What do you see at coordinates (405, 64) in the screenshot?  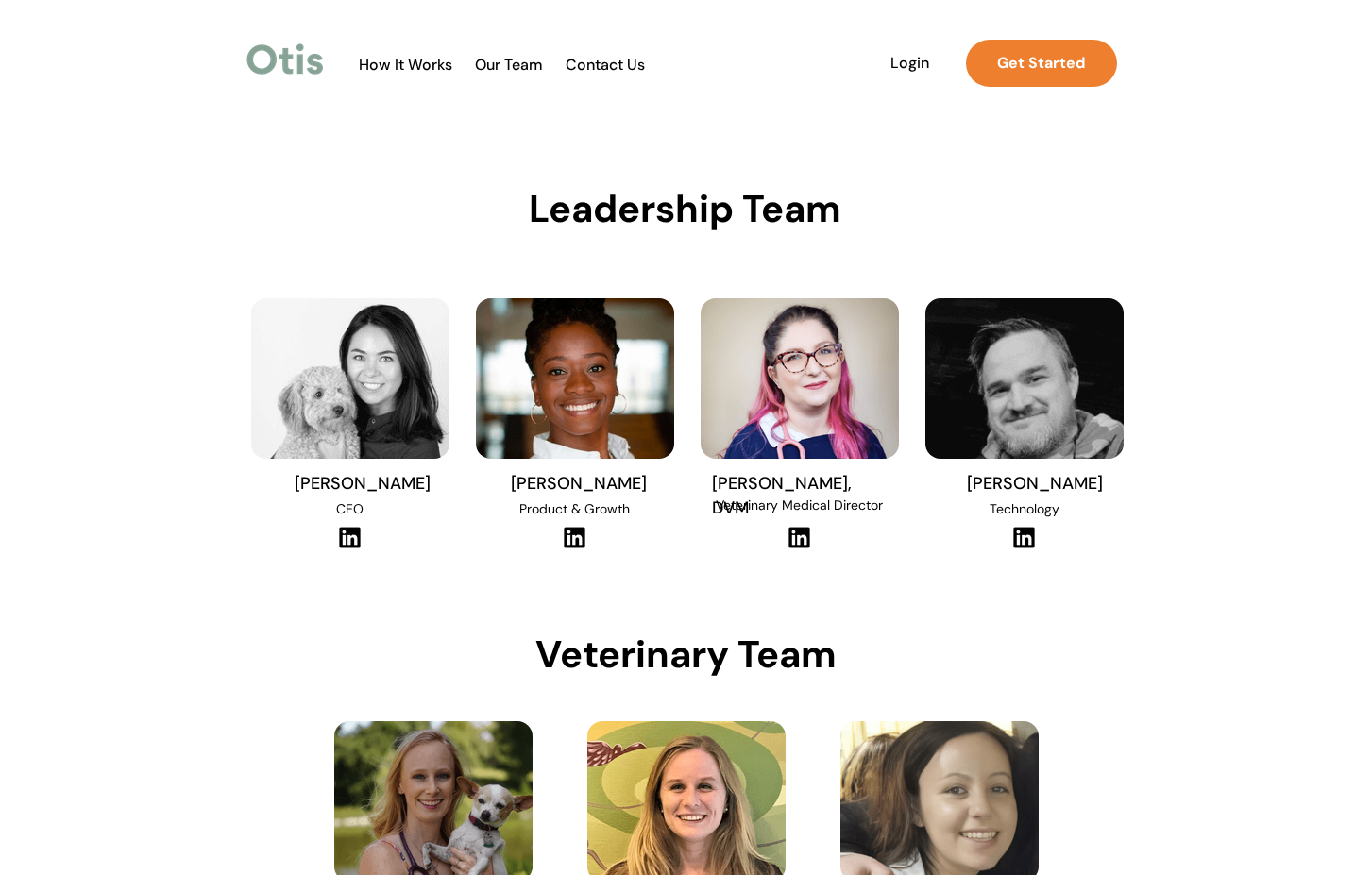 I see `span: How It Works` at bounding box center [405, 64].